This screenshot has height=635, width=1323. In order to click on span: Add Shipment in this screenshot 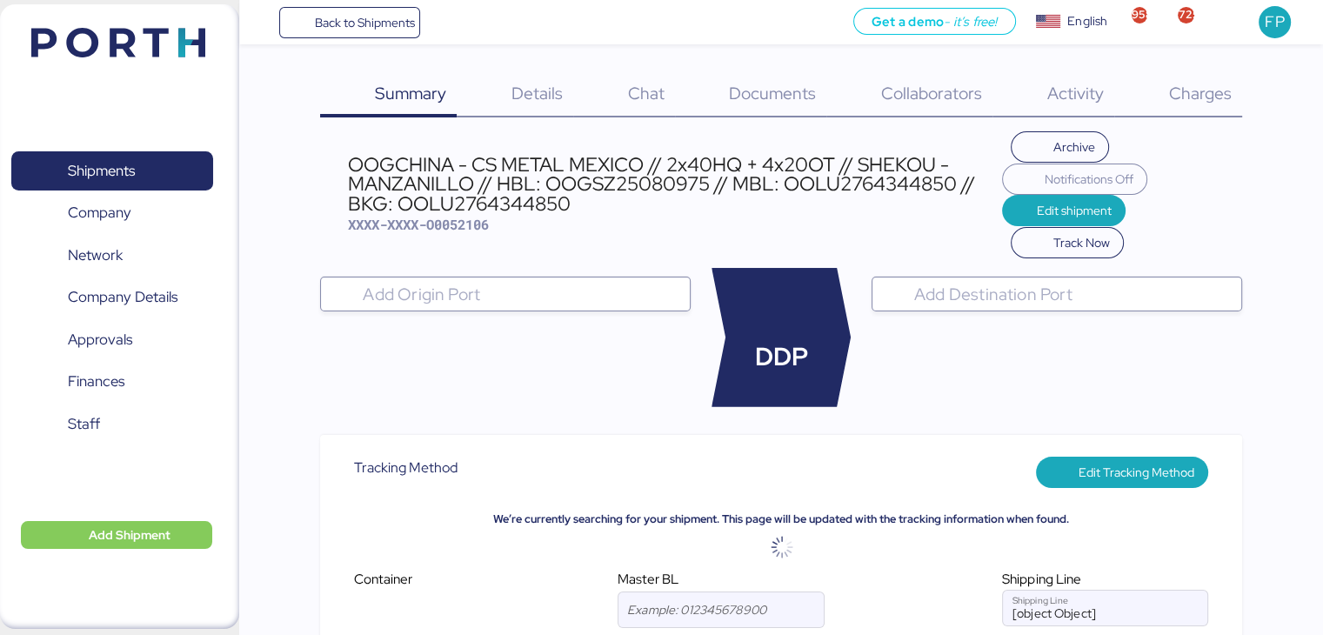, I will do `click(130, 535)`.